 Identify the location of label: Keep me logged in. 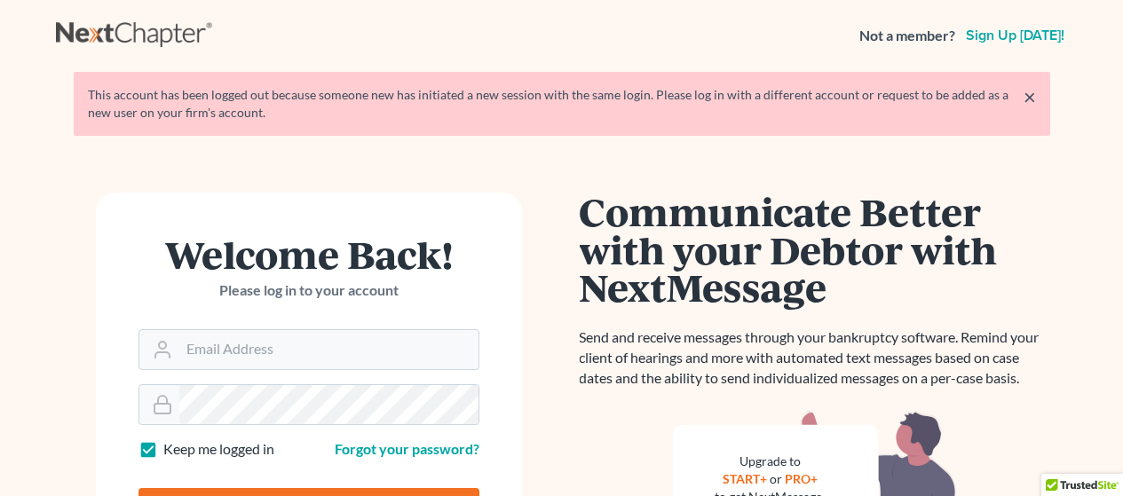
(218, 449).